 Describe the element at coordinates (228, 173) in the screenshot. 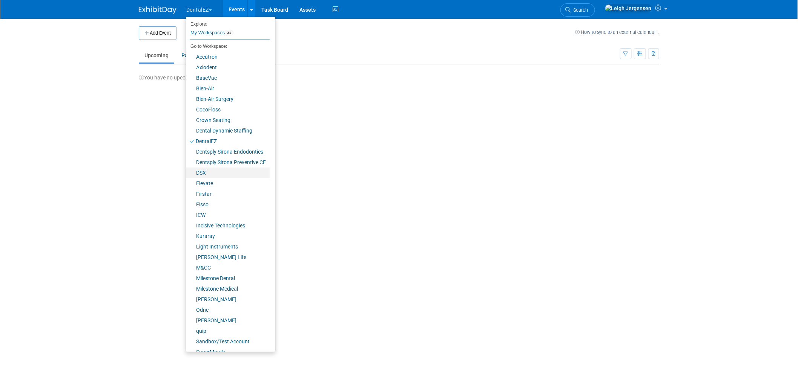

I see `a: DSX` at that location.